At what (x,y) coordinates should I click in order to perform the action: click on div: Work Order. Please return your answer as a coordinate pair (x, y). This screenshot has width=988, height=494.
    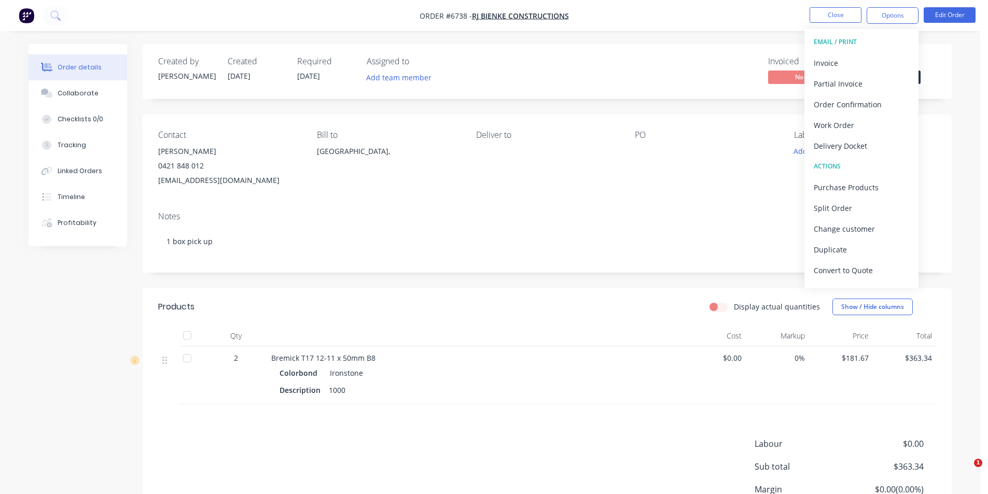
    Looking at the image, I should click on (861, 125).